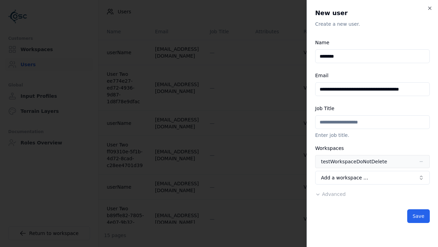 The width and height of the screenshot is (438, 247). I want to click on h2: New user, so click(373, 13).